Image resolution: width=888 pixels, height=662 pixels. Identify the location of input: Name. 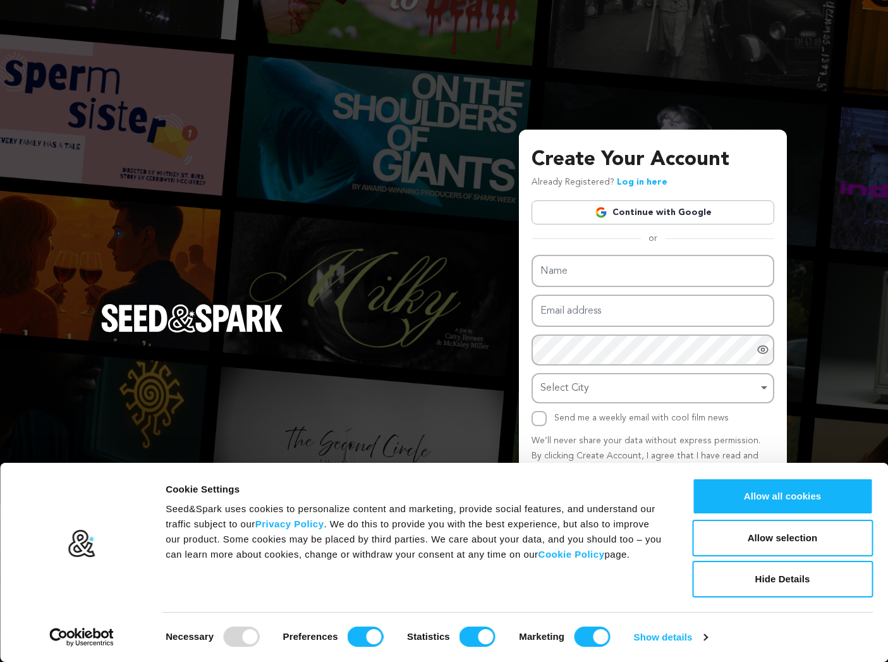
(653, 271).